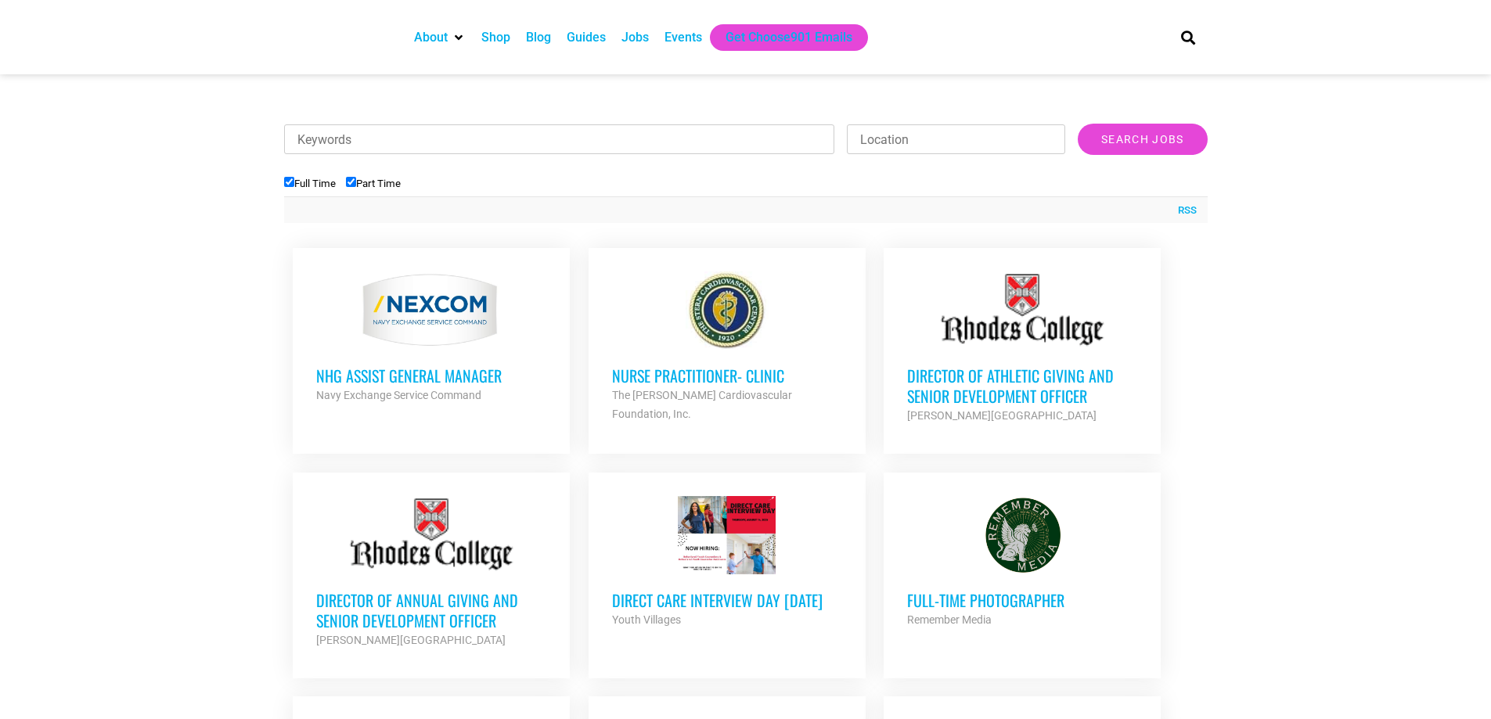 Image resolution: width=1491 pixels, height=719 pixels. What do you see at coordinates (495, 38) in the screenshot?
I see `div: Shop` at bounding box center [495, 38].